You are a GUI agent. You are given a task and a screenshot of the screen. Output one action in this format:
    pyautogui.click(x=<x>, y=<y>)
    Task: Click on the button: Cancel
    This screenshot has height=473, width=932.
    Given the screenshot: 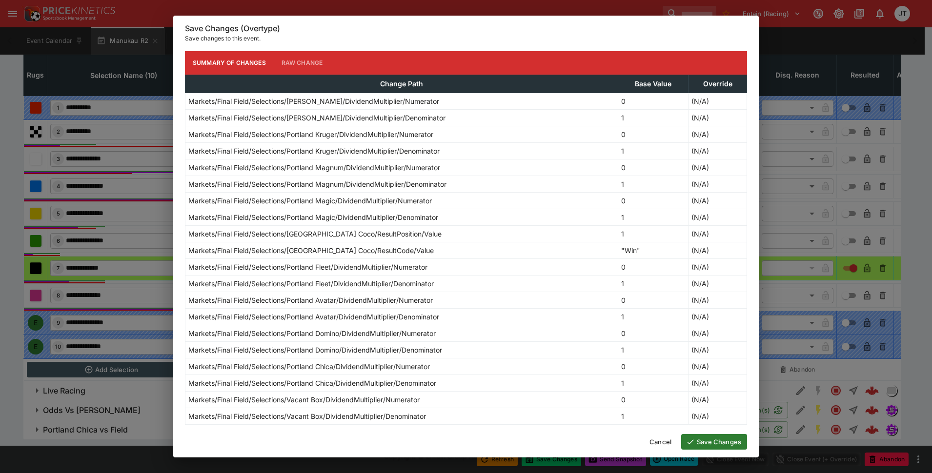 What is the action you would take?
    pyautogui.click(x=660, y=442)
    